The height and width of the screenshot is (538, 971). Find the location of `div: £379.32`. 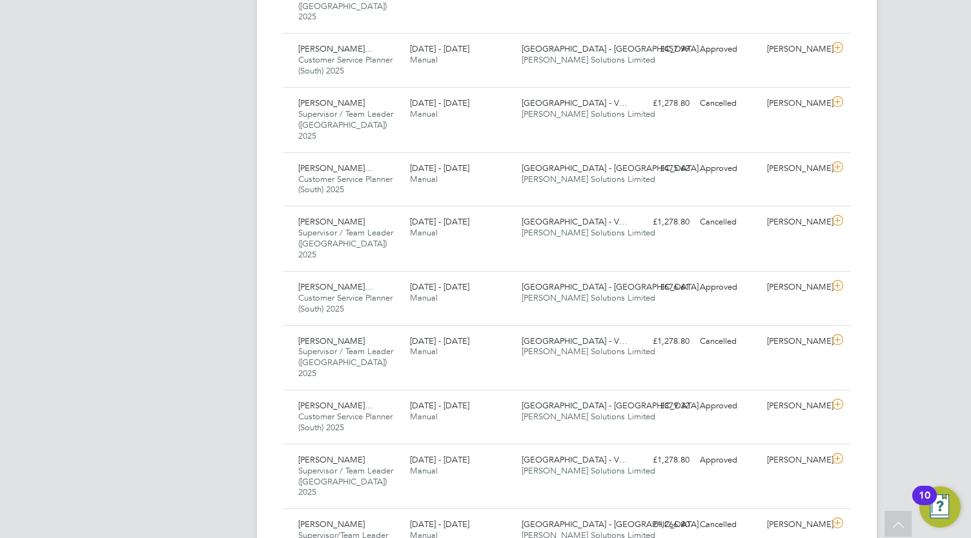

div: £379.32 is located at coordinates (661, 406).